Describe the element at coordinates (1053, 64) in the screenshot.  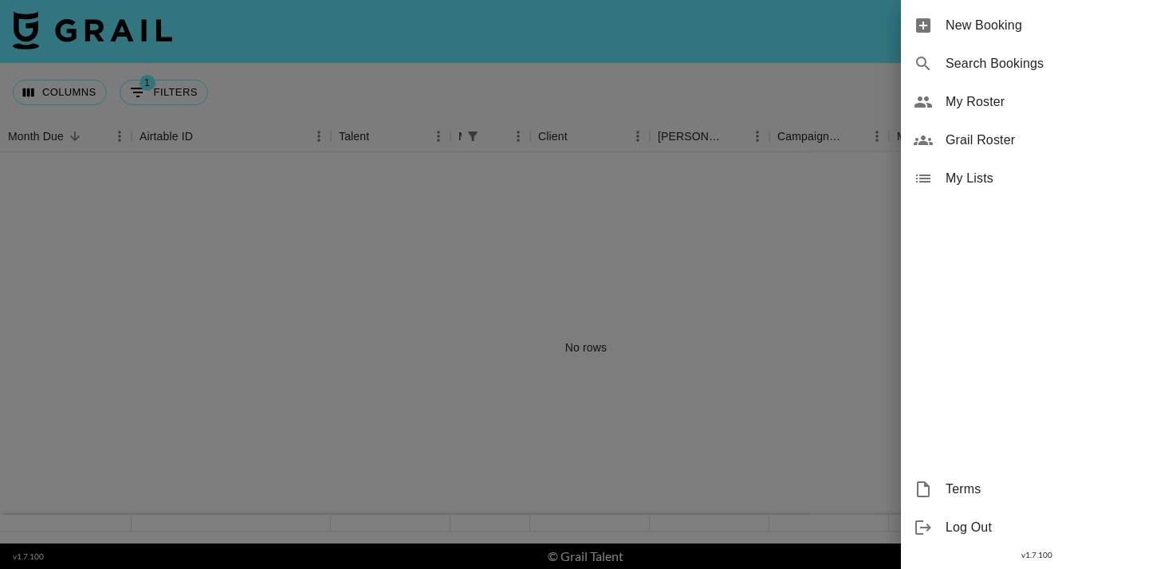
I see `span: Search Bookings` at that location.